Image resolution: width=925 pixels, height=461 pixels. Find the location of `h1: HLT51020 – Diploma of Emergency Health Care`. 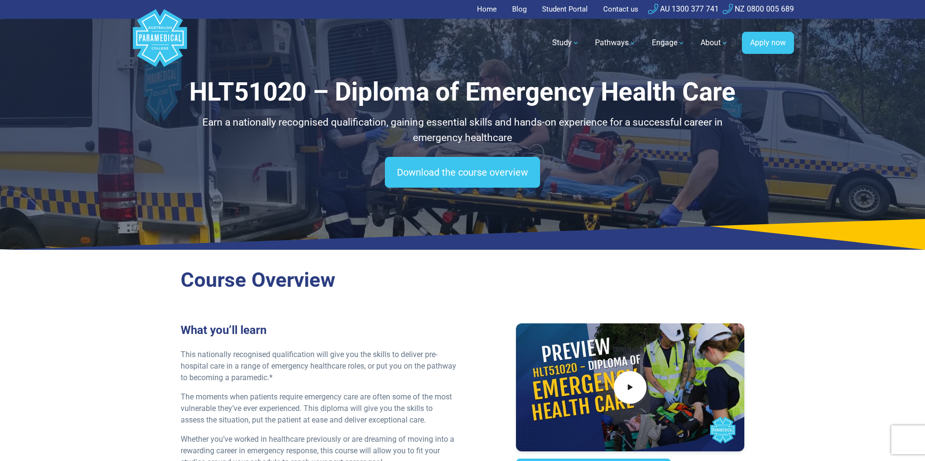

h1: HLT51020 – Diploma of Emergency Health Care is located at coordinates (462, 92).